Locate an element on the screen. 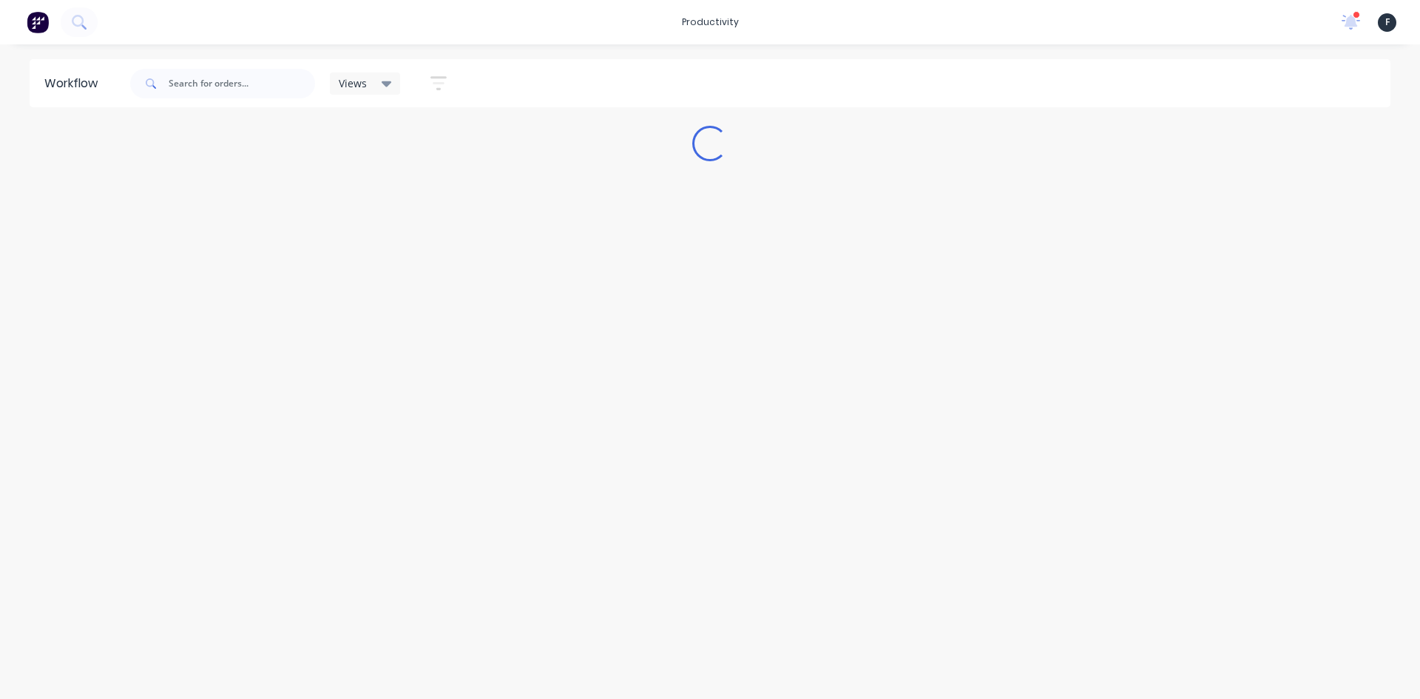  div: productivity is located at coordinates (710, 22).